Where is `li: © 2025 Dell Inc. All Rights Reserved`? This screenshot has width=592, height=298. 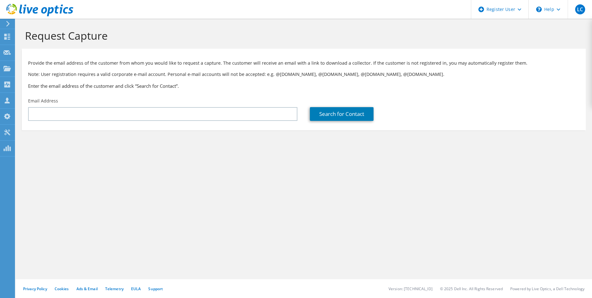
li: © 2025 Dell Inc. All Rights Reserved is located at coordinates (471, 288).